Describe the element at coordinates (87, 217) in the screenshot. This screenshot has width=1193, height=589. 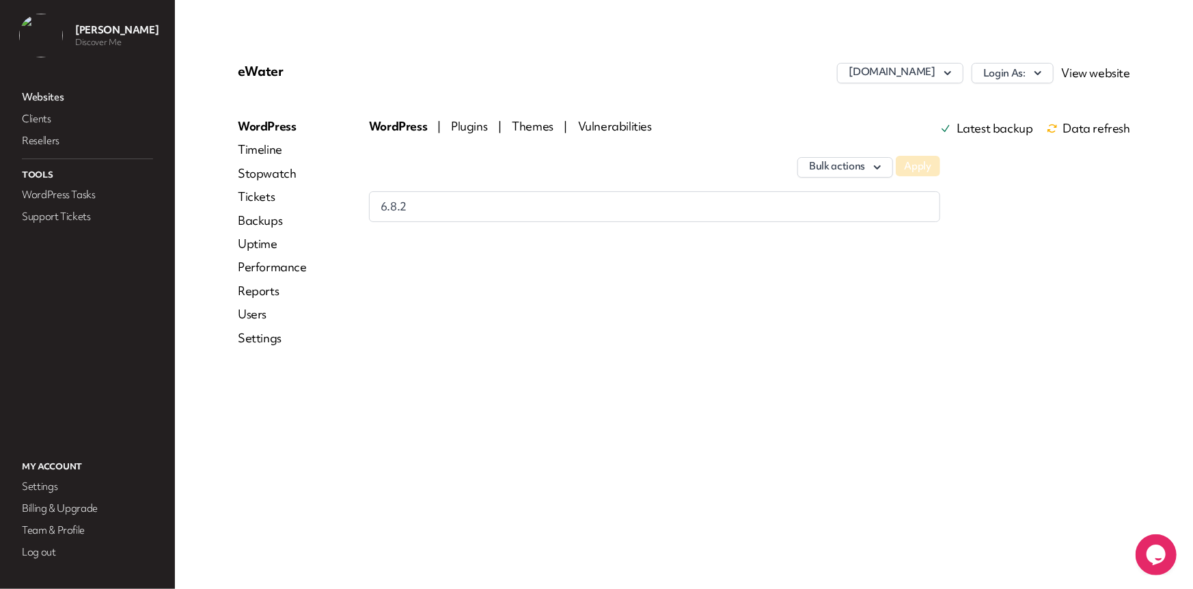
I see `a: Support Tickets` at that location.